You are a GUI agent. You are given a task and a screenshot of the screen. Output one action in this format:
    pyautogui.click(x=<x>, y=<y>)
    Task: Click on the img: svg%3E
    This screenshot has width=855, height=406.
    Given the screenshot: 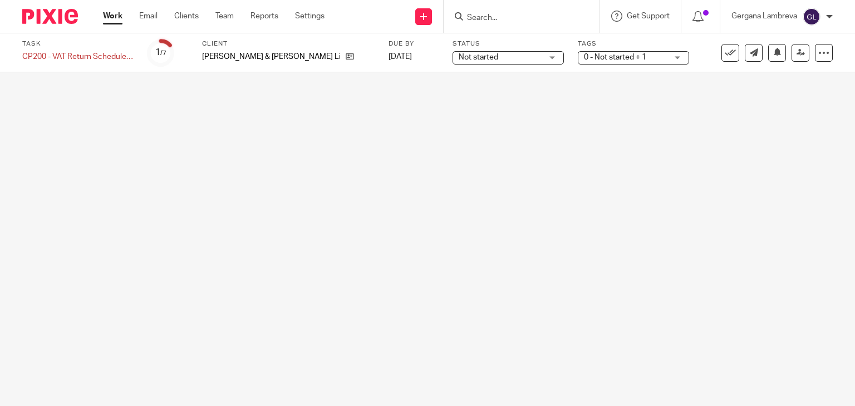 What is the action you would take?
    pyautogui.click(x=812, y=17)
    